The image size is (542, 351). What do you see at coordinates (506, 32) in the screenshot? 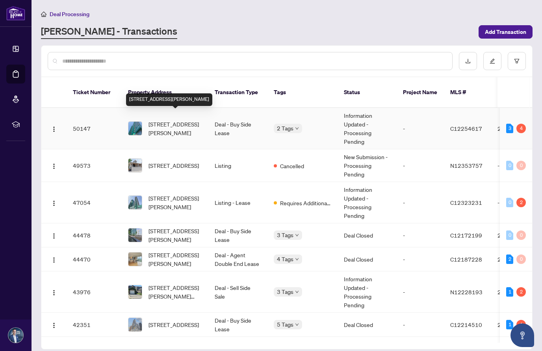
I see `span: Add Transaction` at bounding box center [506, 32].